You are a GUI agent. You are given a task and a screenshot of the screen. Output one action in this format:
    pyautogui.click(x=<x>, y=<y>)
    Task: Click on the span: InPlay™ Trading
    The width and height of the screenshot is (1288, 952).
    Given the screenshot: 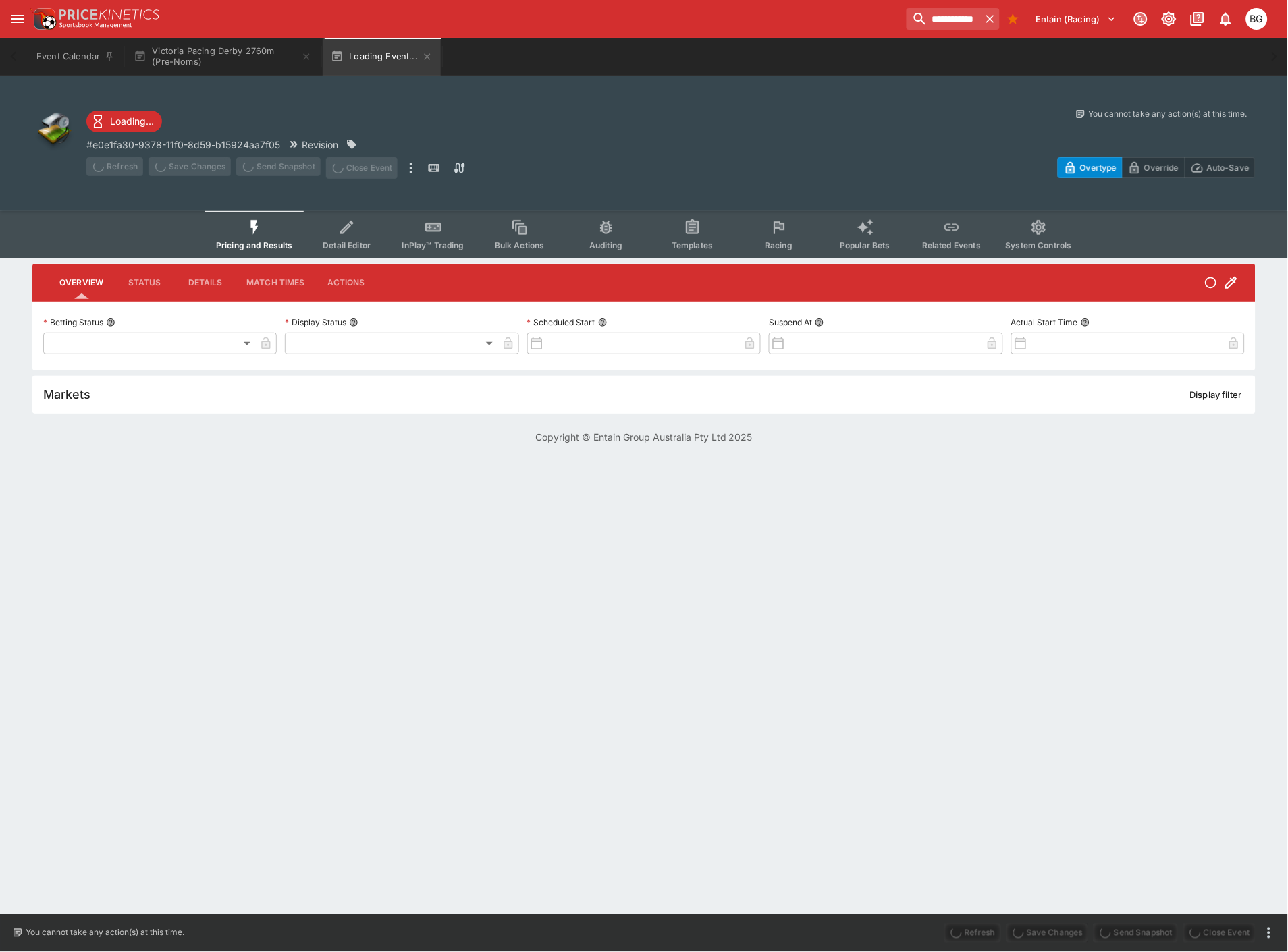 What is the action you would take?
    pyautogui.click(x=433, y=245)
    